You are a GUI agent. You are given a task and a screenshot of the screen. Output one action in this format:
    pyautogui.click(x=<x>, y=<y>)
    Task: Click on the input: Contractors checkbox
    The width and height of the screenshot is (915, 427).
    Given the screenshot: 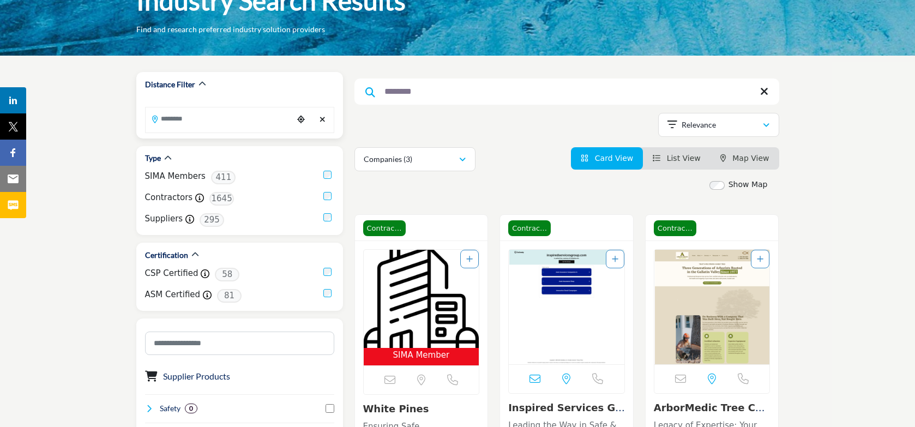 What is the action you would take?
    pyautogui.click(x=327, y=196)
    